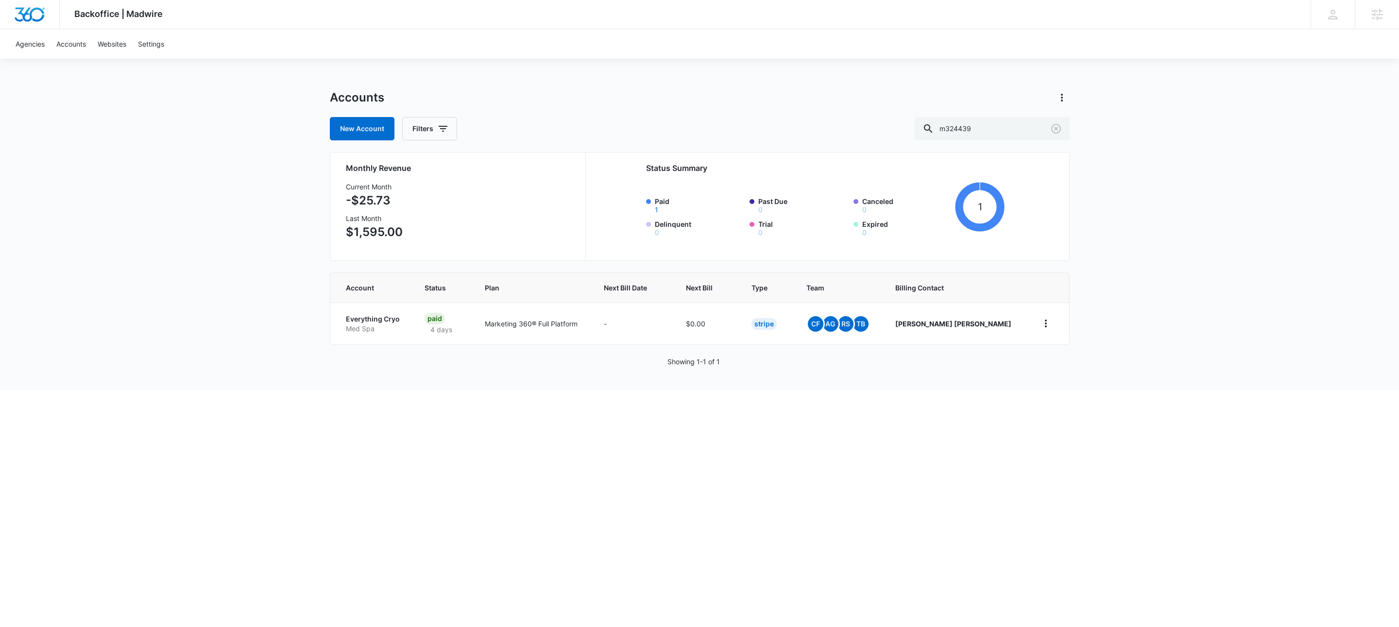 This screenshot has width=1399, height=627. What do you see at coordinates (436, 288) in the screenshot?
I see `span: Status` at bounding box center [436, 288].